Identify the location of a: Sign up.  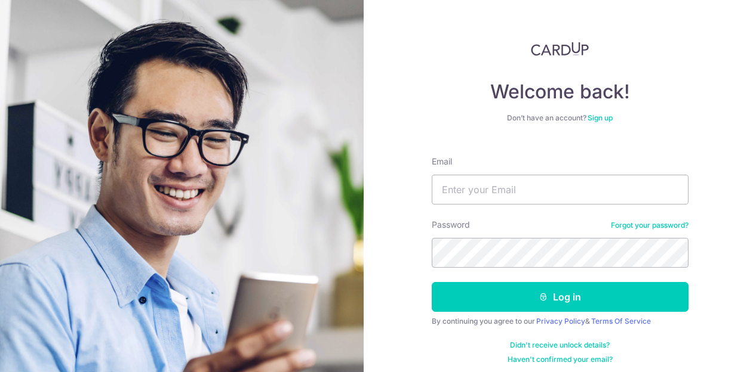
(600, 118).